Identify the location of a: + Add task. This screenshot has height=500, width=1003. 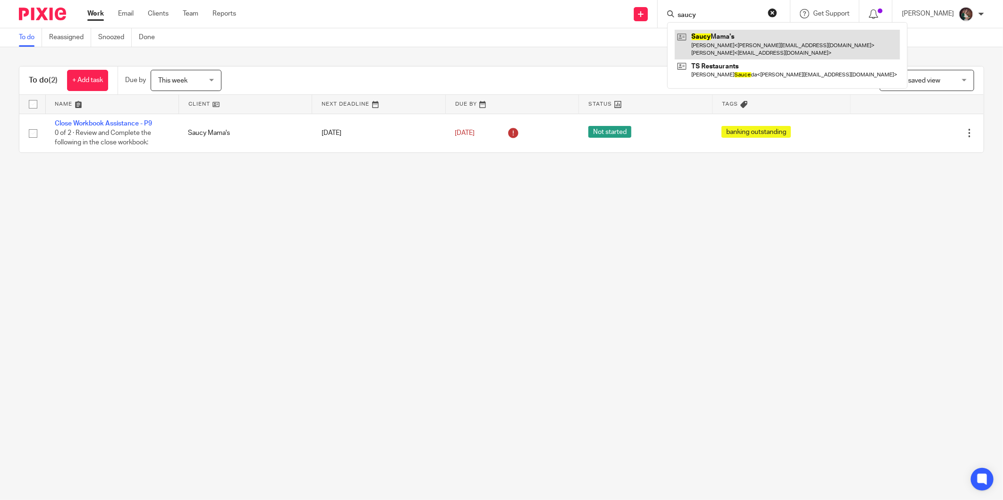
(87, 80).